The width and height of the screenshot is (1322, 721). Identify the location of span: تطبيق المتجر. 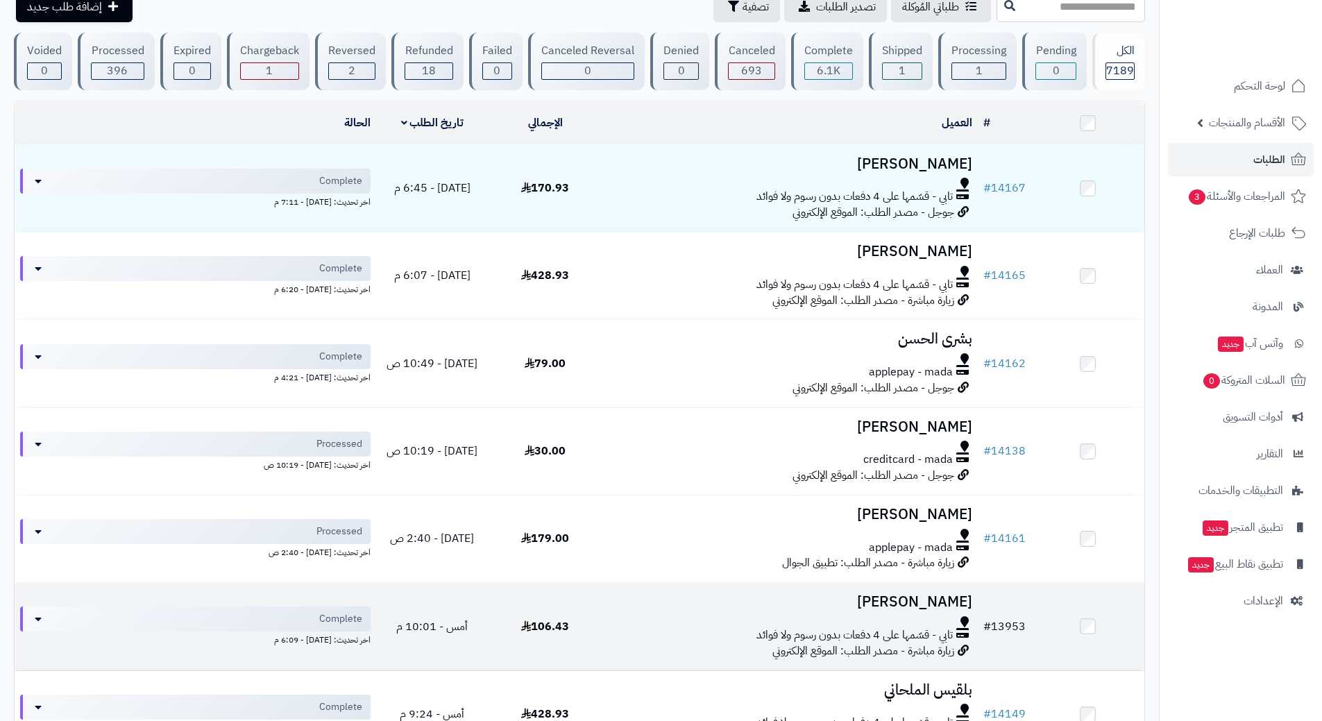
(1242, 527).